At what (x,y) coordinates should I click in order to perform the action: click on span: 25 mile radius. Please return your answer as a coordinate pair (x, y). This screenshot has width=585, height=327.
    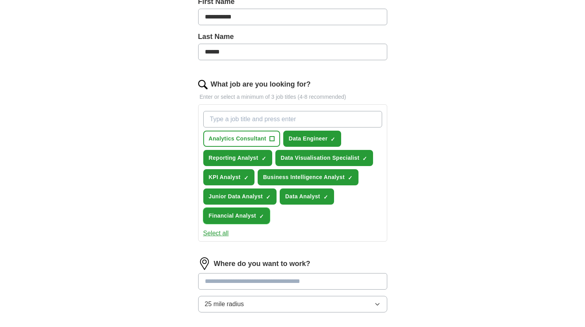
    Looking at the image, I should click on (224, 304).